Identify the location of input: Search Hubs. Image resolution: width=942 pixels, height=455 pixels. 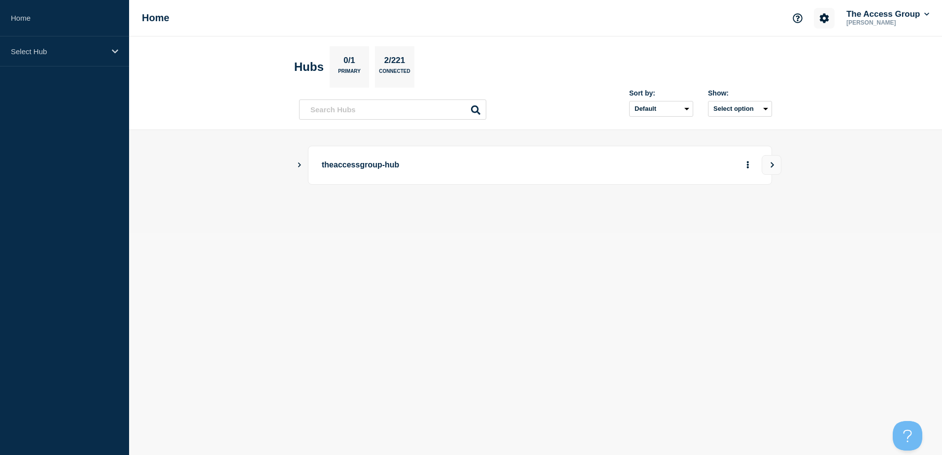
(393, 109).